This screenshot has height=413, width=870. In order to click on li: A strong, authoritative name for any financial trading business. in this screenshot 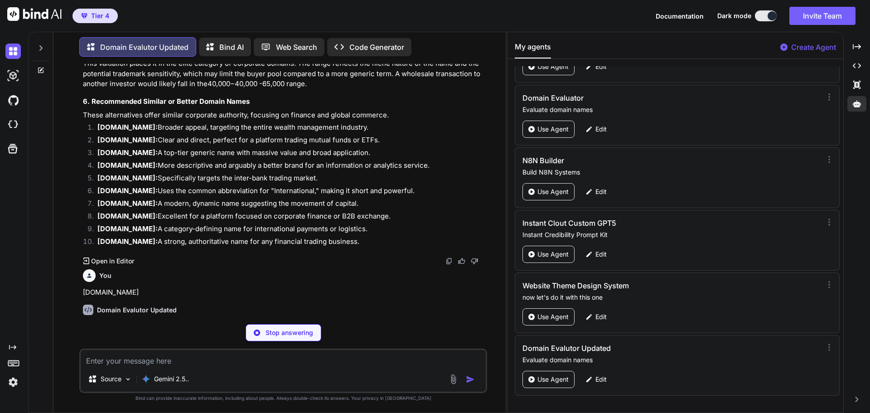, I will do `click(288, 243)`.